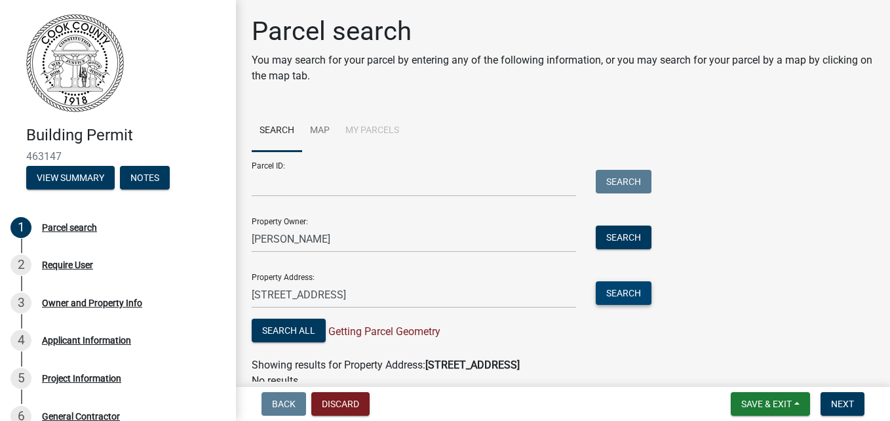  Describe the element at coordinates (21, 340) in the screenshot. I see `div: 4` at that location.